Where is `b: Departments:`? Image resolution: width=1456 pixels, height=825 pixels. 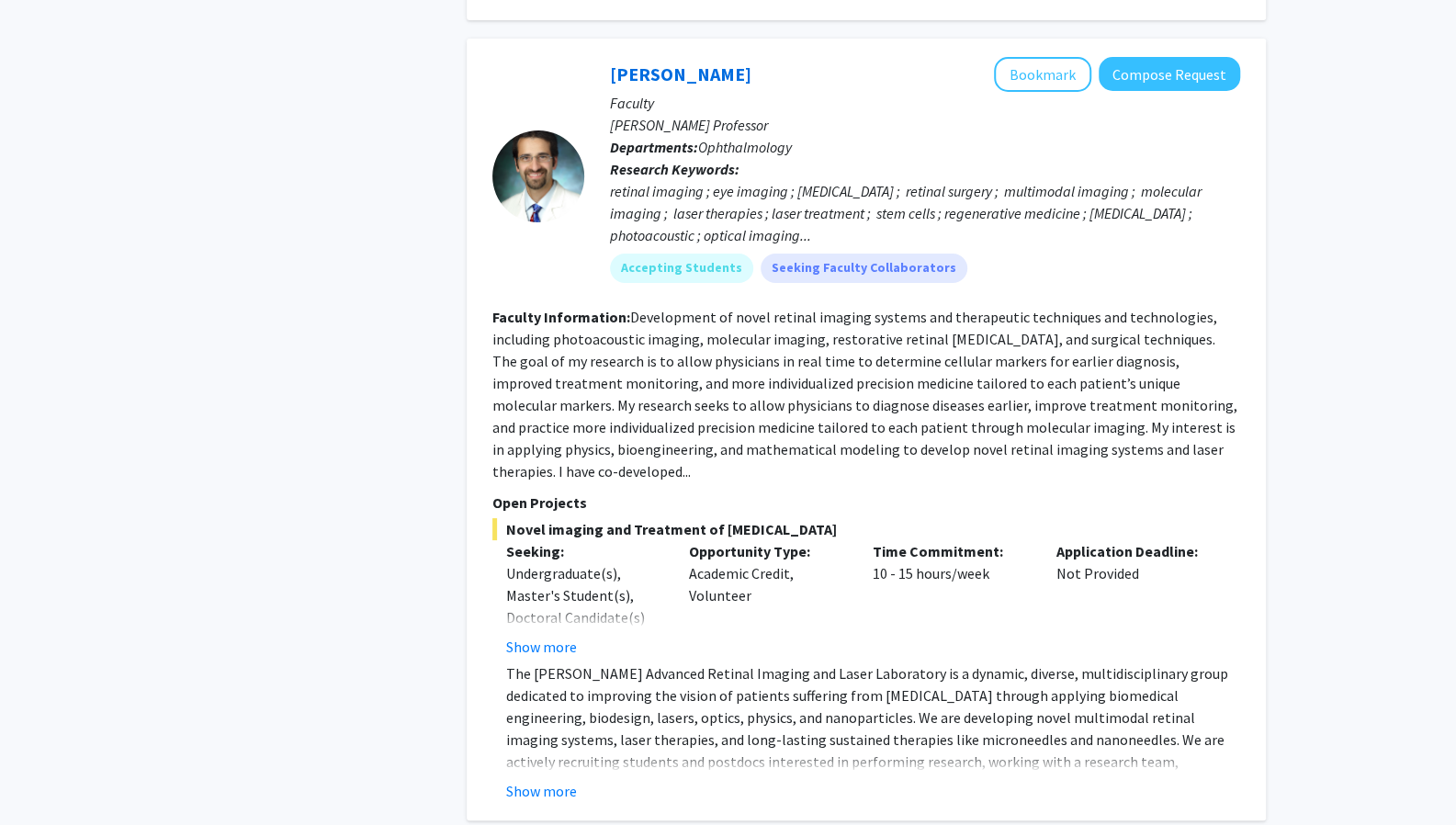 b: Departments: is located at coordinates (654, 147).